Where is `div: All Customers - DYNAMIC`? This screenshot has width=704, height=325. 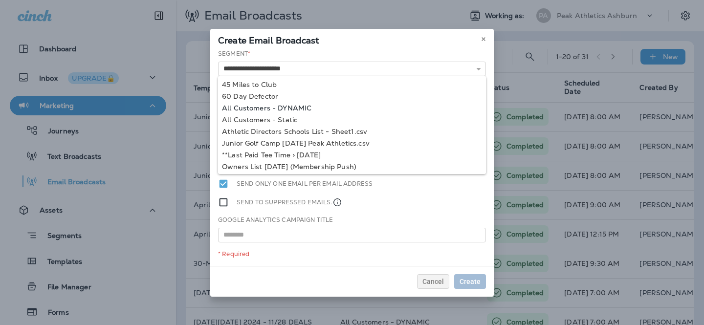 div: All Customers - DYNAMIC is located at coordinates (352, 108).